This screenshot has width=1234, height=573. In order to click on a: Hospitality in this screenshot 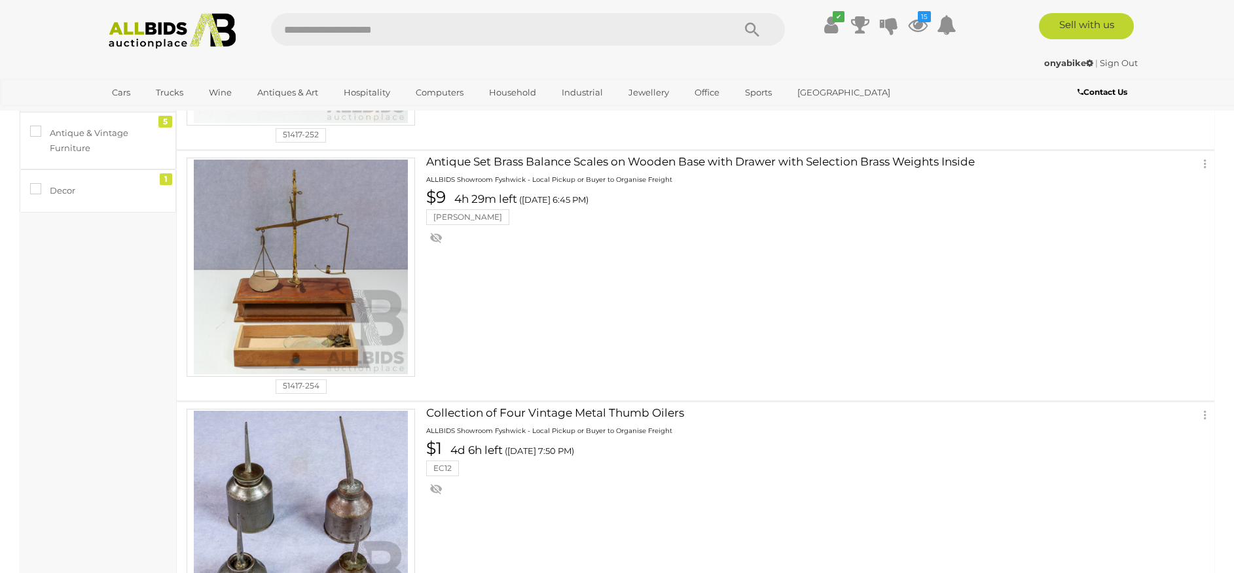, I will do `click(367, 92)`.